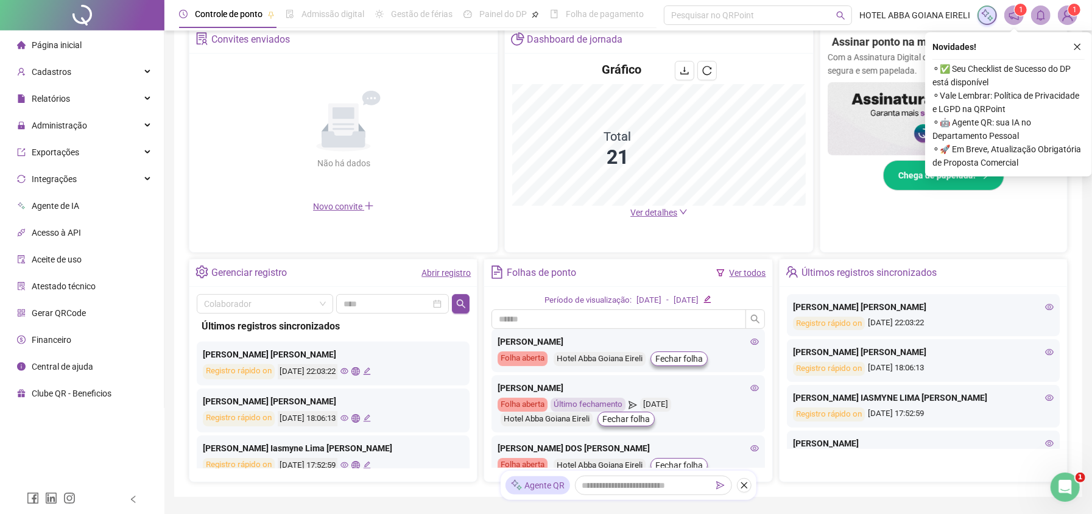 This screenshot has height=514, width=1092. Describe the element at coordinates (1041, 15) in the screenshot. I see `span: bell` at that location.